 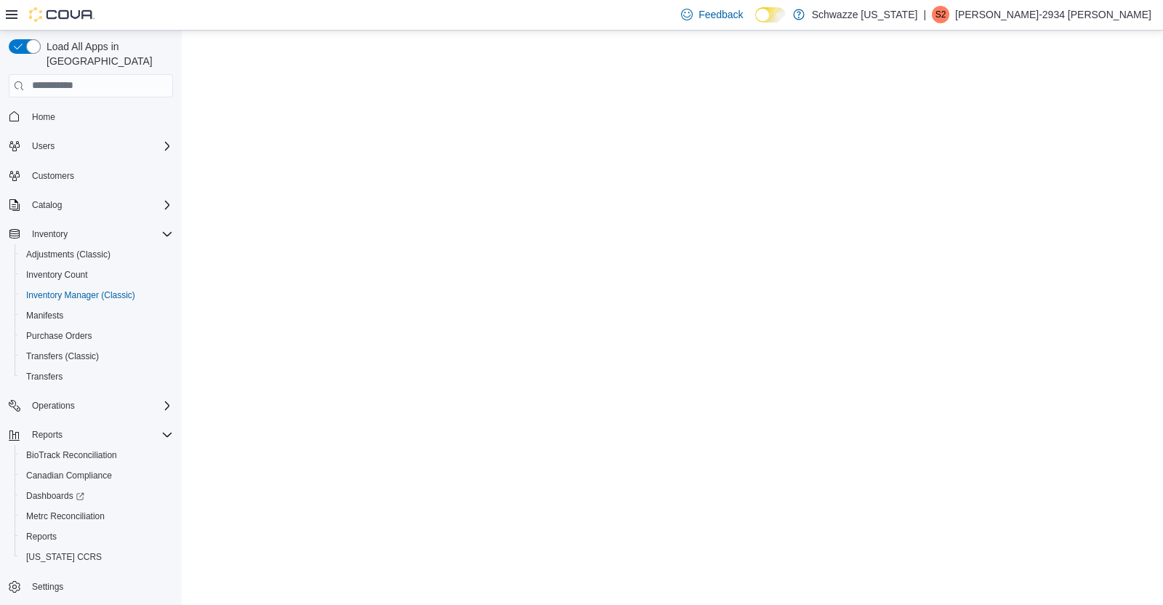 I want to click on a: Reports, so click(x=41, y=536).